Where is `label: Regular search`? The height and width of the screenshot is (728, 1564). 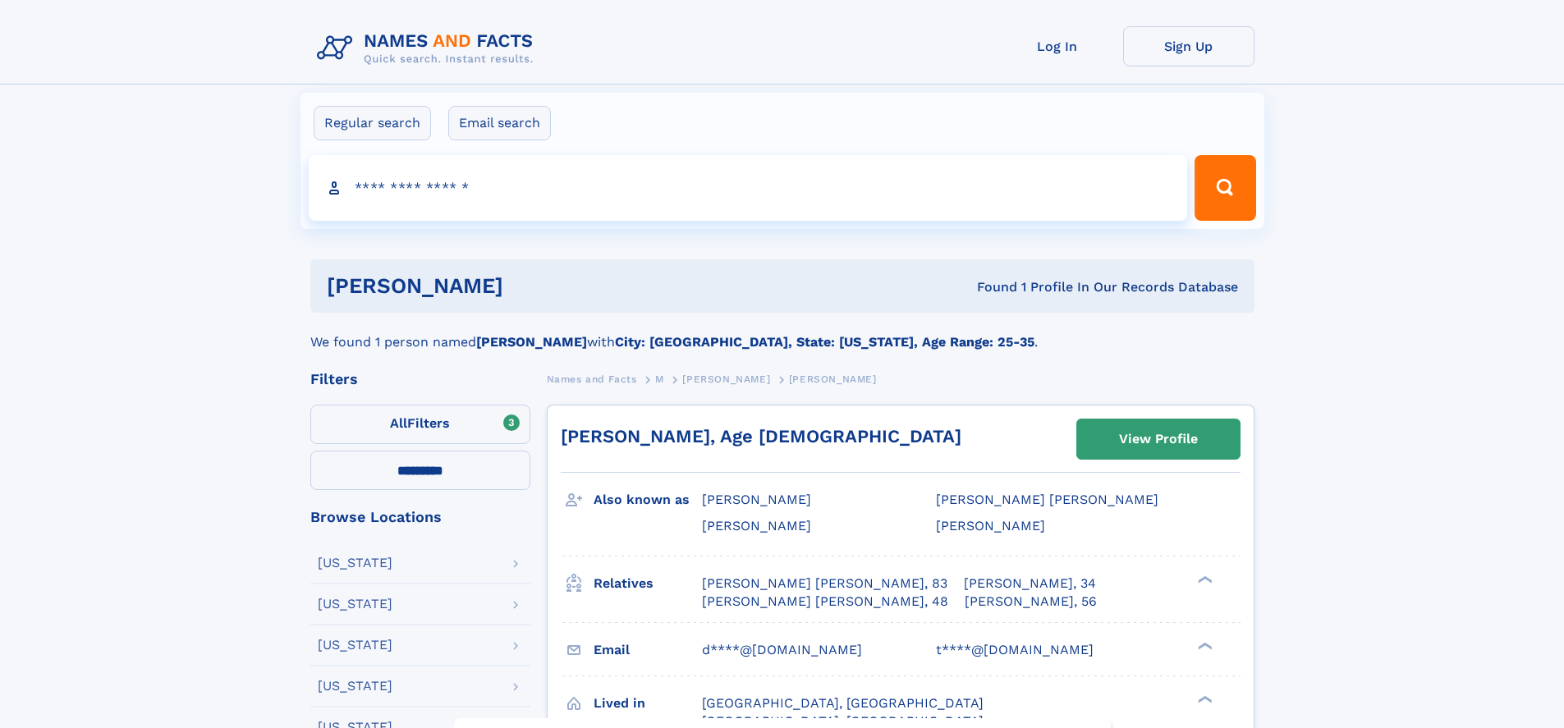
label: Regular search is located at coordinates (372, 123).